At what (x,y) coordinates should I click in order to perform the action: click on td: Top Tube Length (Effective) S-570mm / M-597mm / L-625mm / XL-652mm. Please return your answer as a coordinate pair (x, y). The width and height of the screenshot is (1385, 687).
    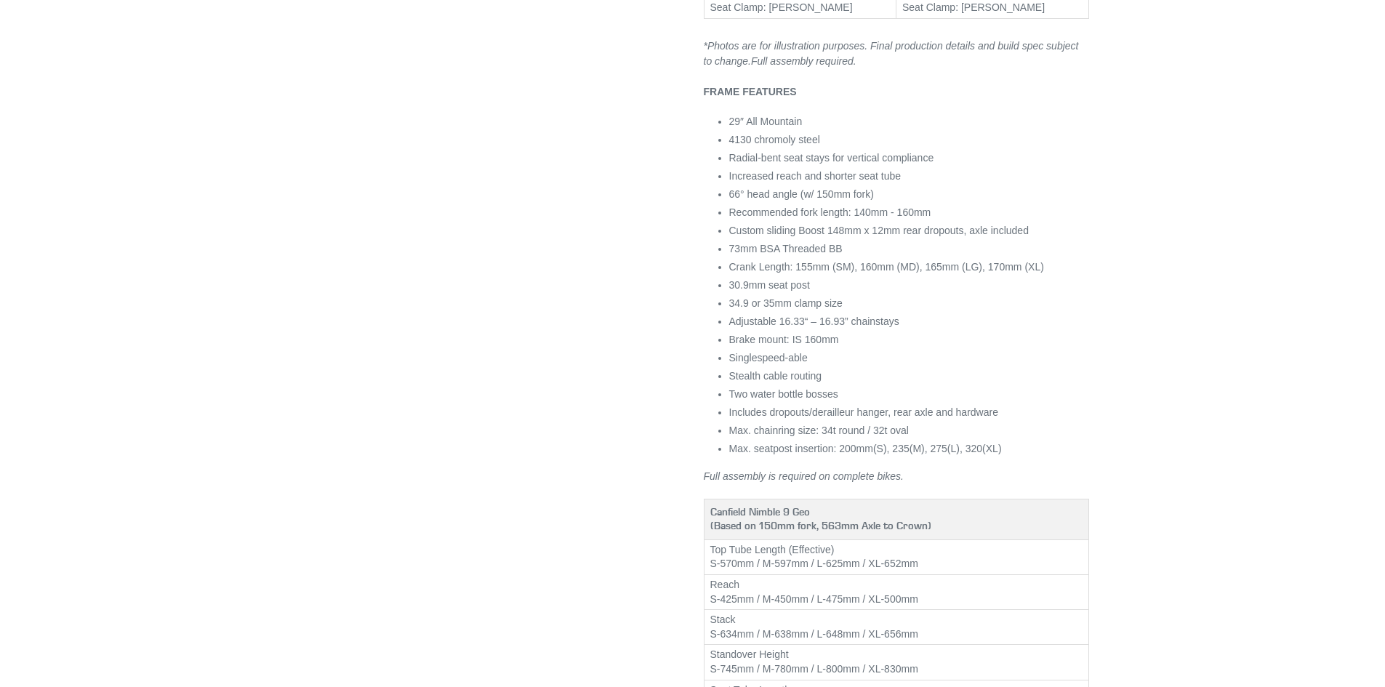
    Looking at the image, I should click on (896, 557).